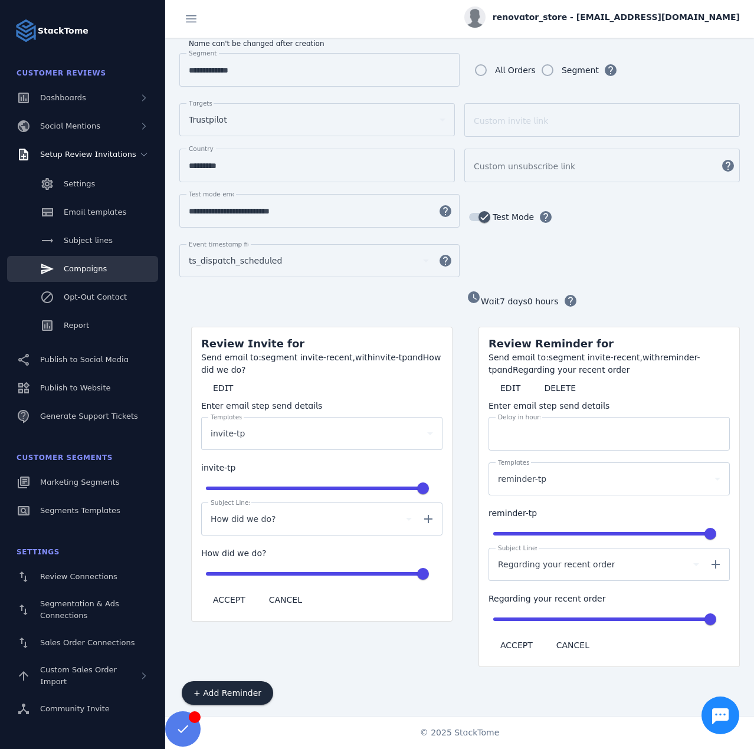 This screenshot has width=754, height=749. Describe the element at coordinates (243, 519) in the screenshot. I see `span: How did we do?` at that location.